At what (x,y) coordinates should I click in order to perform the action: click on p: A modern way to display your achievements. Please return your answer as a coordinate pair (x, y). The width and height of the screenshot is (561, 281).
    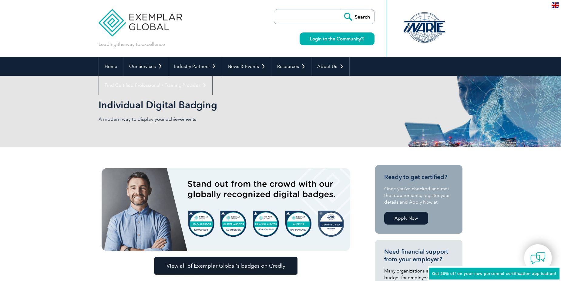
    Looking at the image, I should click on (189, 119).